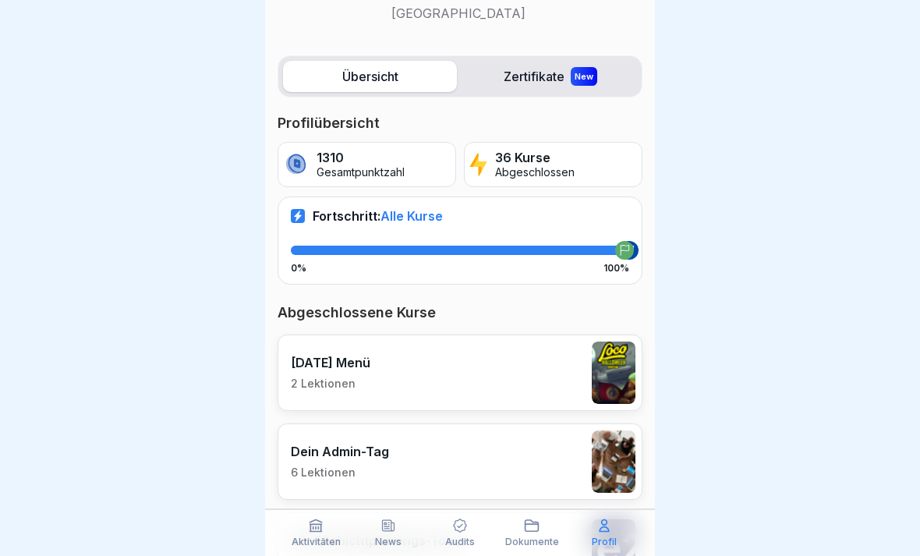  I want to click on p: 6 Lektionen, so click(340, 473).